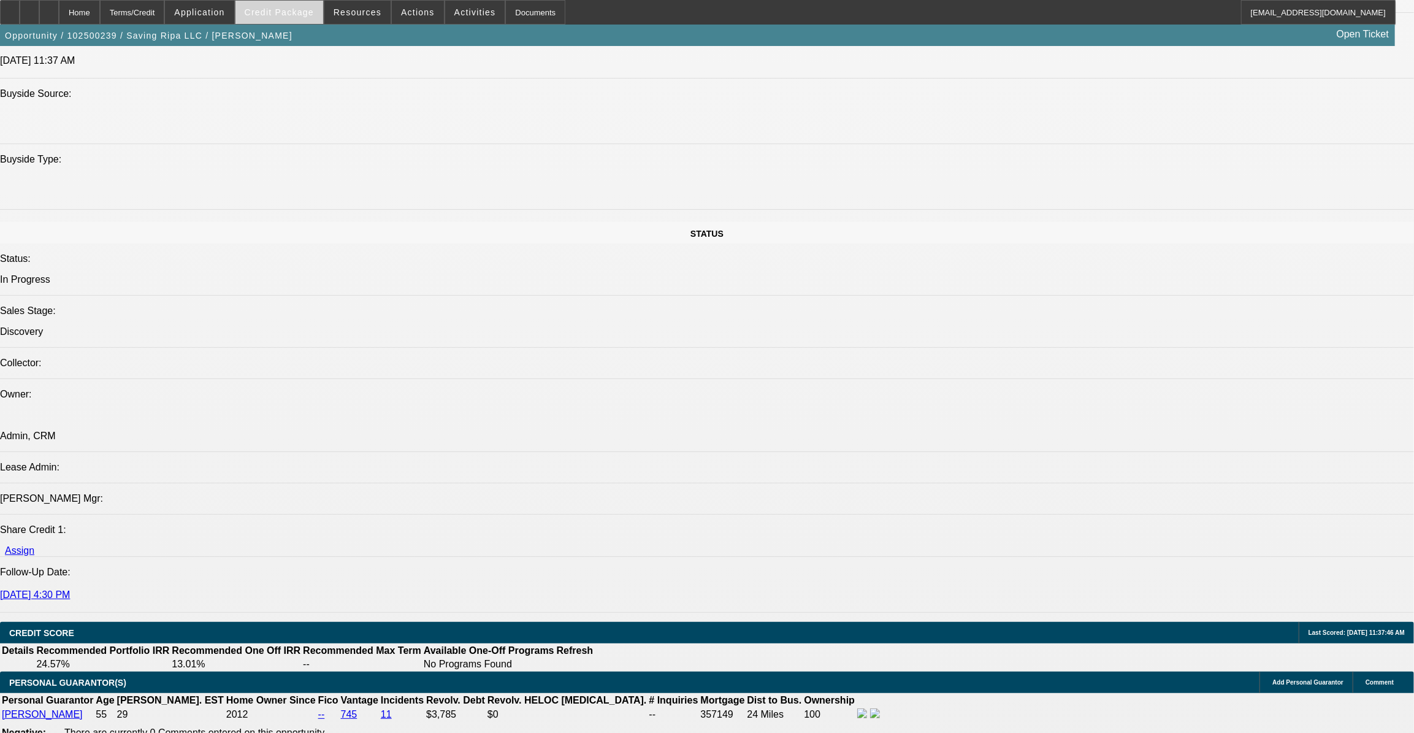 The image size is (1414, 733). Describe the element at coordinates (102, 650) in the screenshot. I see `th: Recommended Portfolio IRR` at that location.